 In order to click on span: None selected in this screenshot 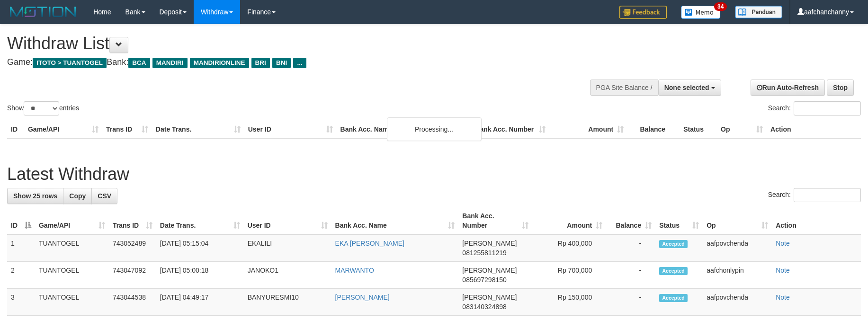, I will do `click(687, 88)`.